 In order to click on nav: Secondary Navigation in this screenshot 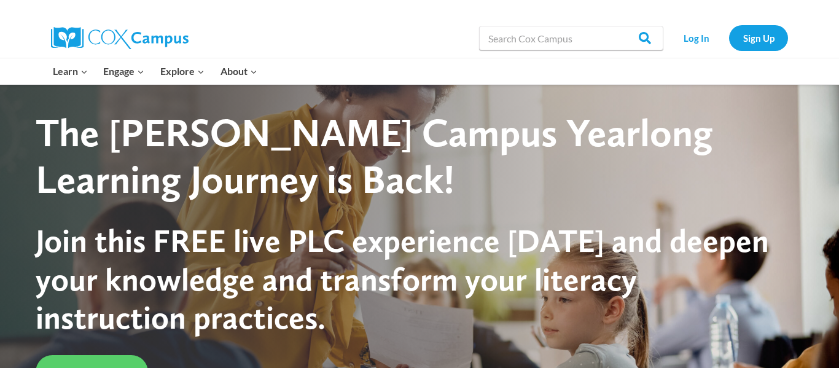, I will do `click(728, 37)`.